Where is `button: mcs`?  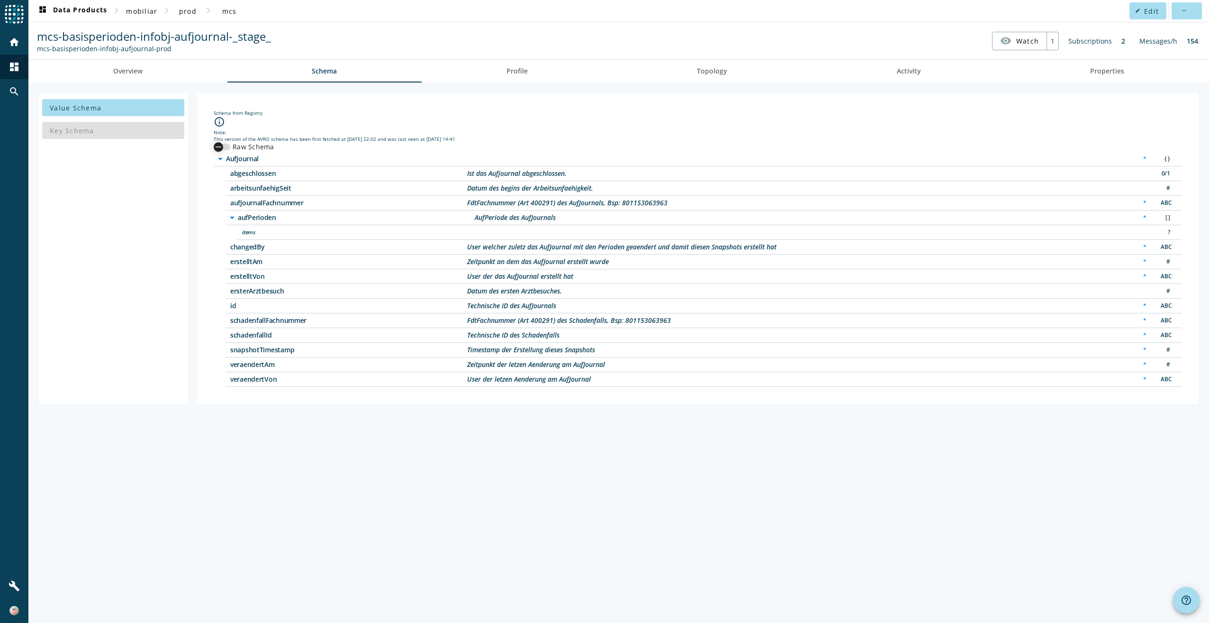
button: mcs is located at coordinates (229, 11).